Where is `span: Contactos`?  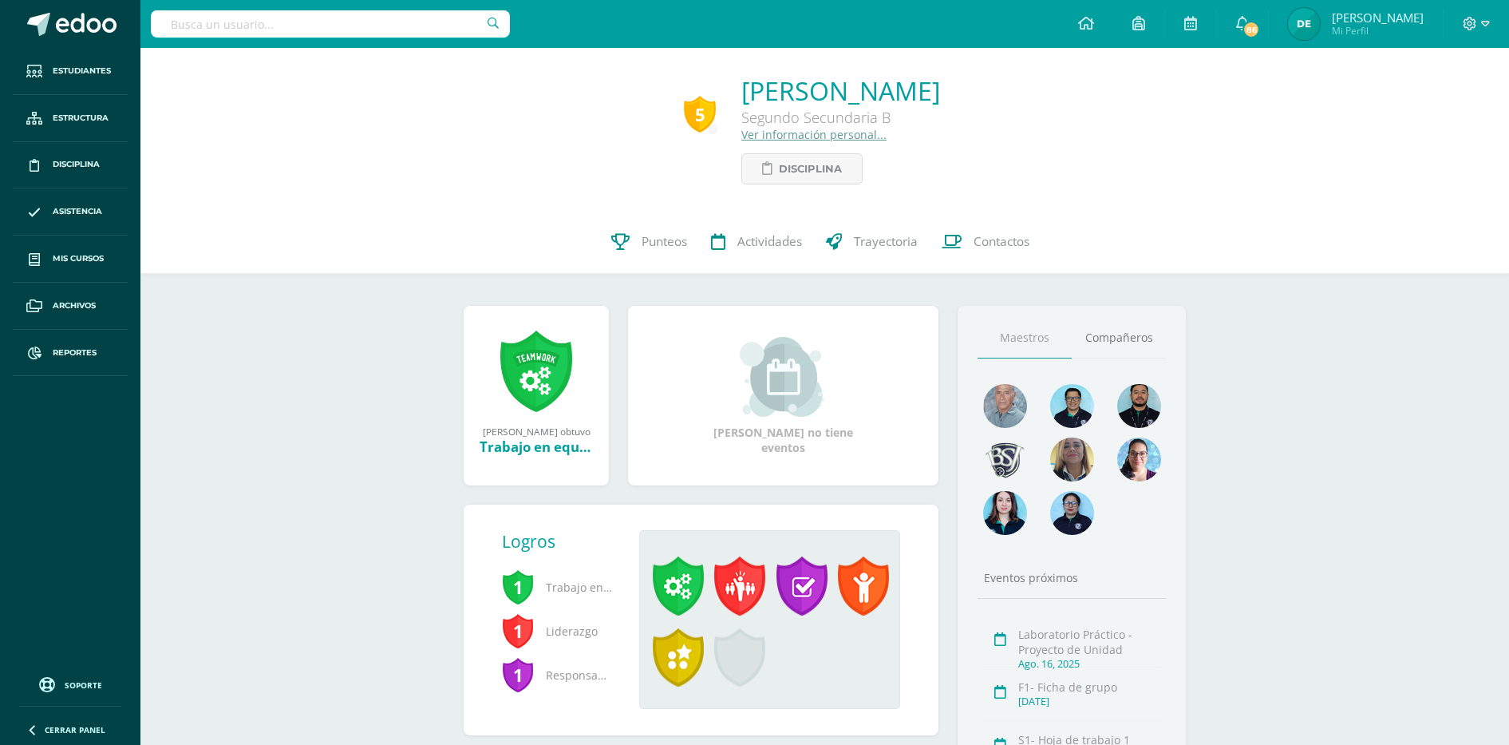 span: Contactos is located at coordinates (1002, 241).